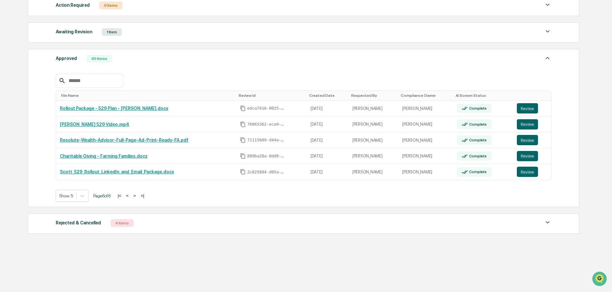 This screenshot has height=292, width=612. I want to click on div: 0 Items, so click(111, 5).